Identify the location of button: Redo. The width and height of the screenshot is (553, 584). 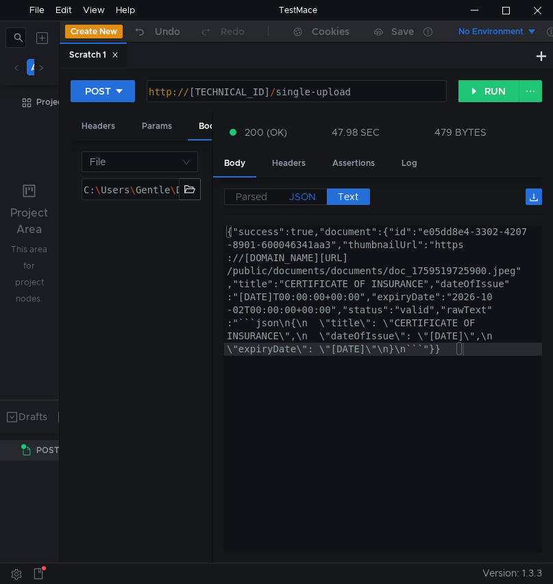
(222, 32).